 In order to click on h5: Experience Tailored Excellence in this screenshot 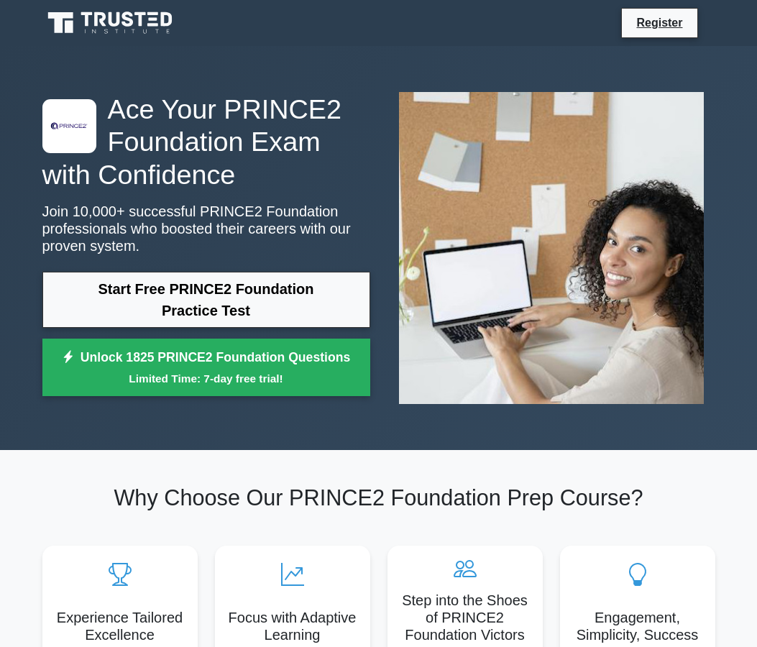, I will do `click(120, 626)`.